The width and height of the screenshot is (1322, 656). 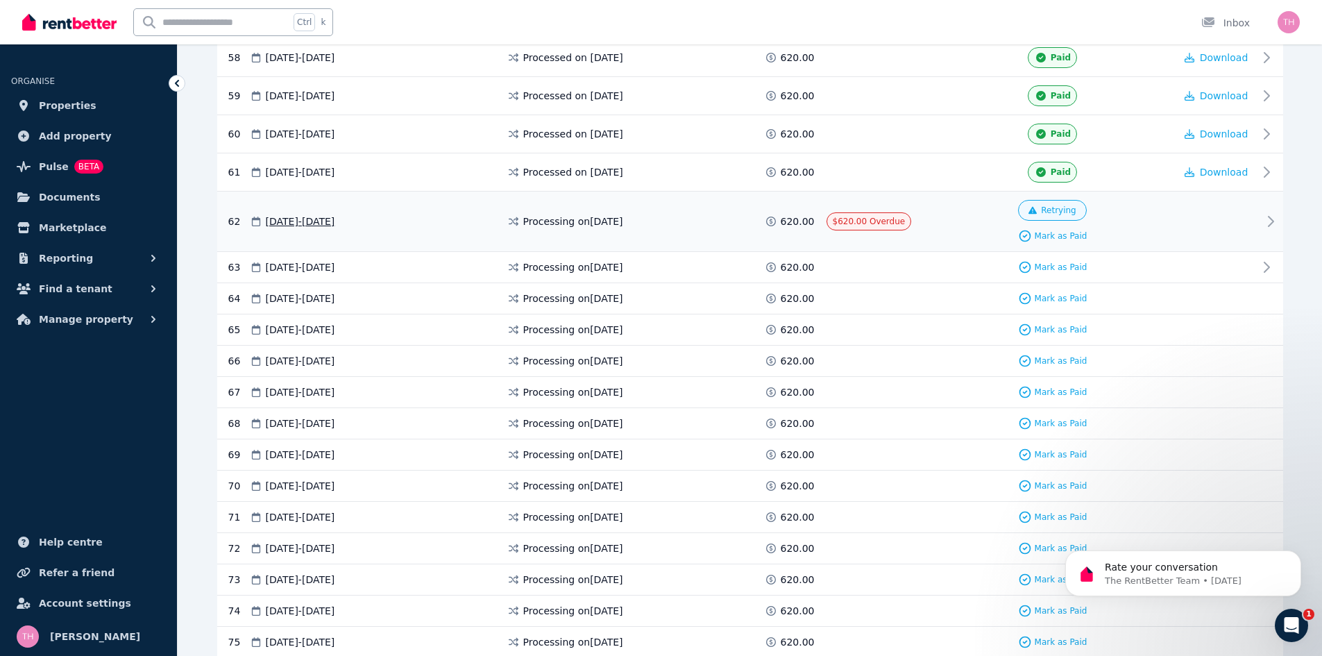 What do you see at coordinates (89, 167) in the screenshot?
I see `span: BETA` at bounding box center [89, 167].